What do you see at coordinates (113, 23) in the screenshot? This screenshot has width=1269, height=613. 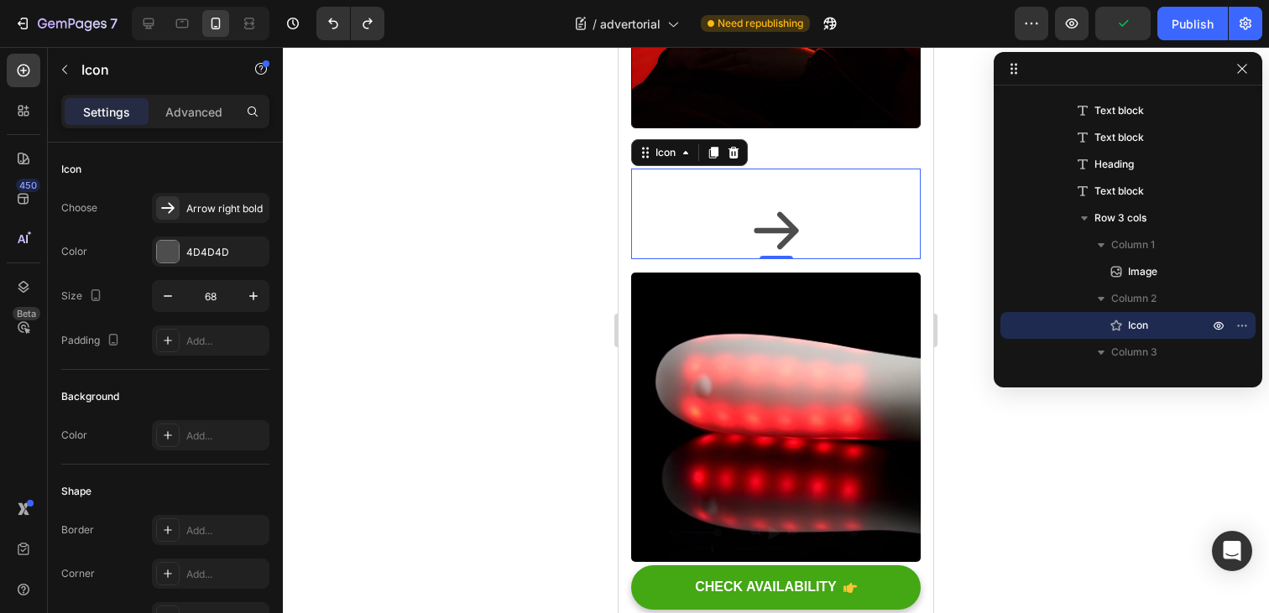 I see `p: 7` at bounding box center [113, 23].